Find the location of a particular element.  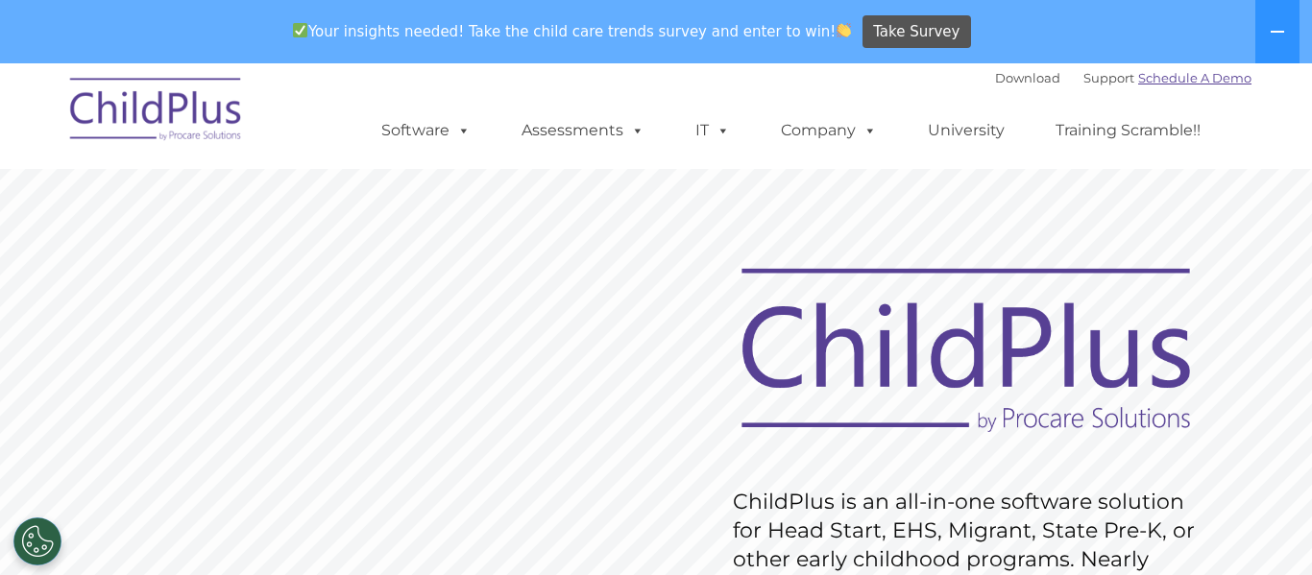

a: Assessments is located at coordinates (583, 131).